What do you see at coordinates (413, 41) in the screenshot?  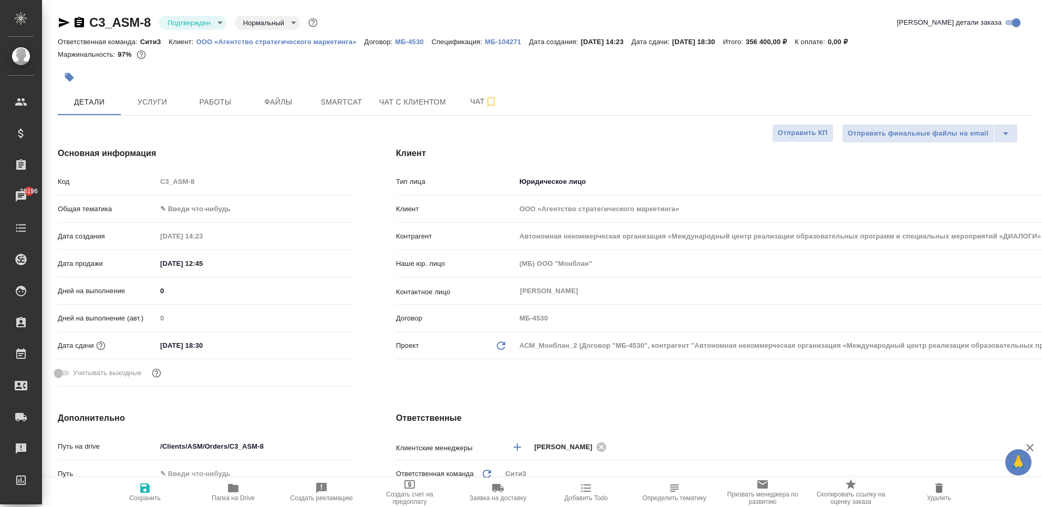 I see `a: МБ-4530` at bounding box center [413, 41].